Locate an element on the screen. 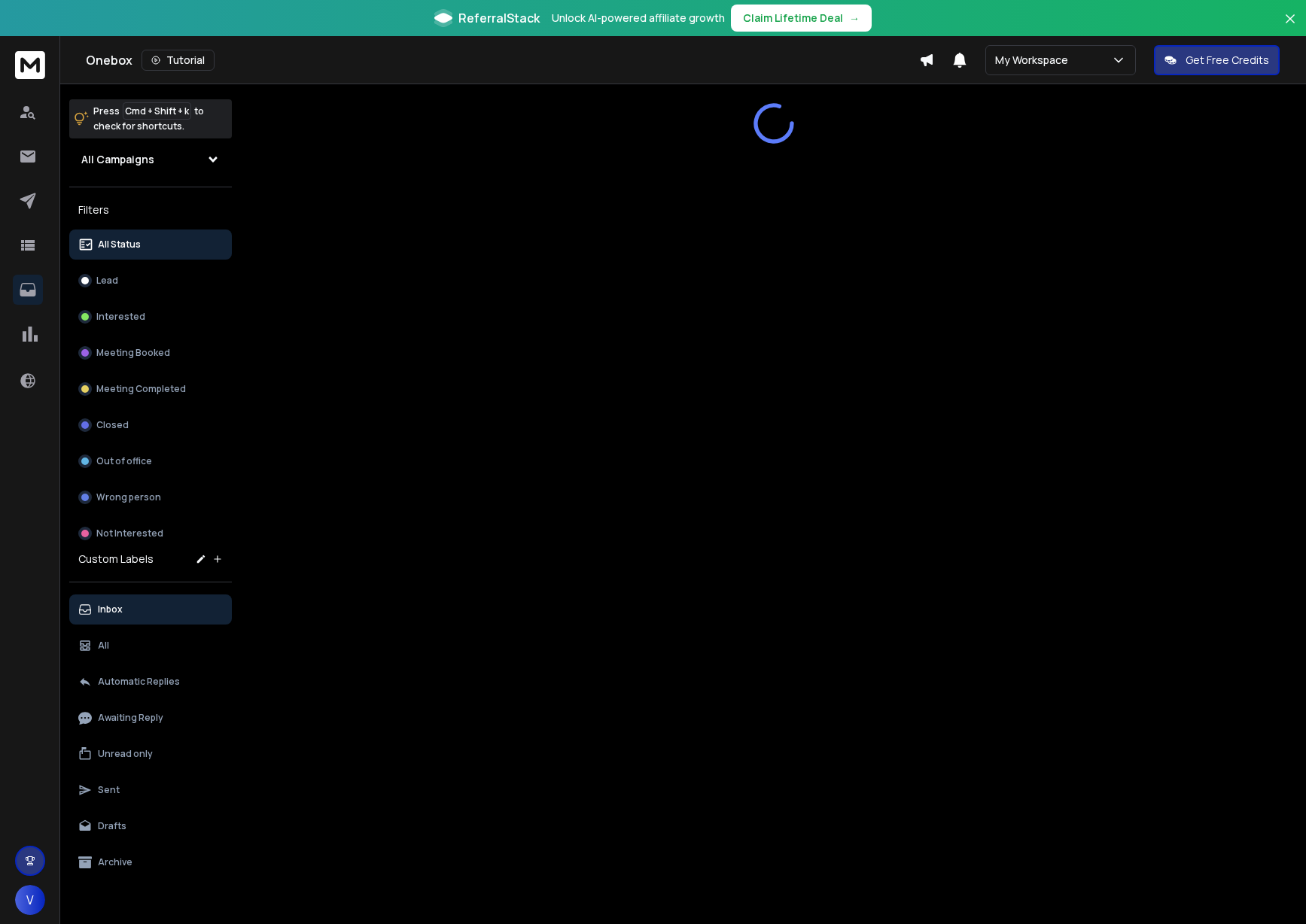 The image size is (1306, 924). button: Out of office is located at coordinates (150, 462).